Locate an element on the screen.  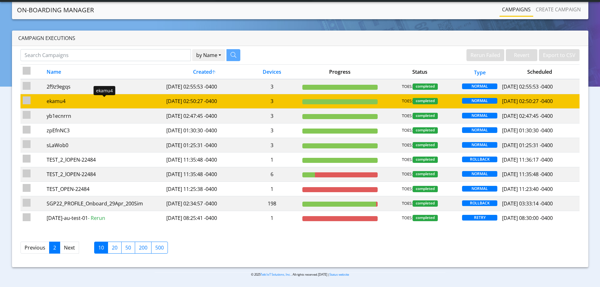
td: 198 is located at coordinates (272, 203).